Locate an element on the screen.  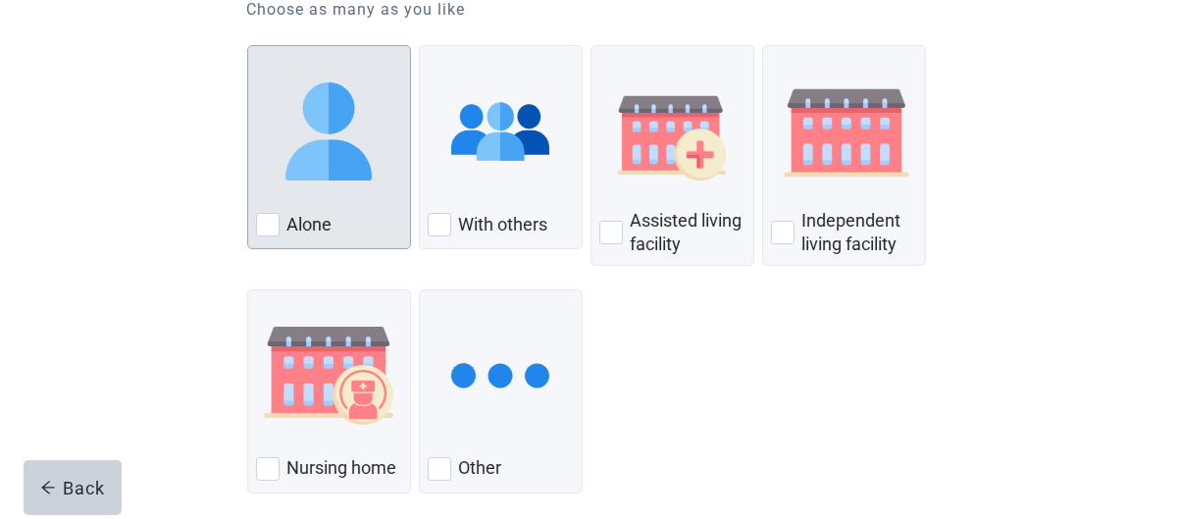
div: Assisted Living Facility, checkbox, not checked is located at coordinates (672, 155).